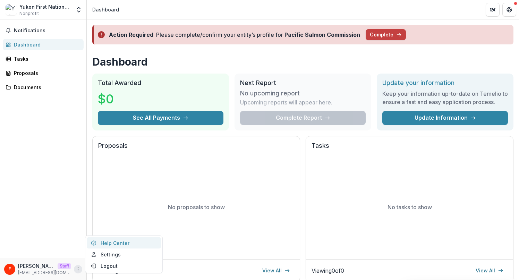 This screenshot has height=280, width=519. Describe the element at coordinates (197, 207) in the screenshot. I see `p: No proposals to show` at that location.